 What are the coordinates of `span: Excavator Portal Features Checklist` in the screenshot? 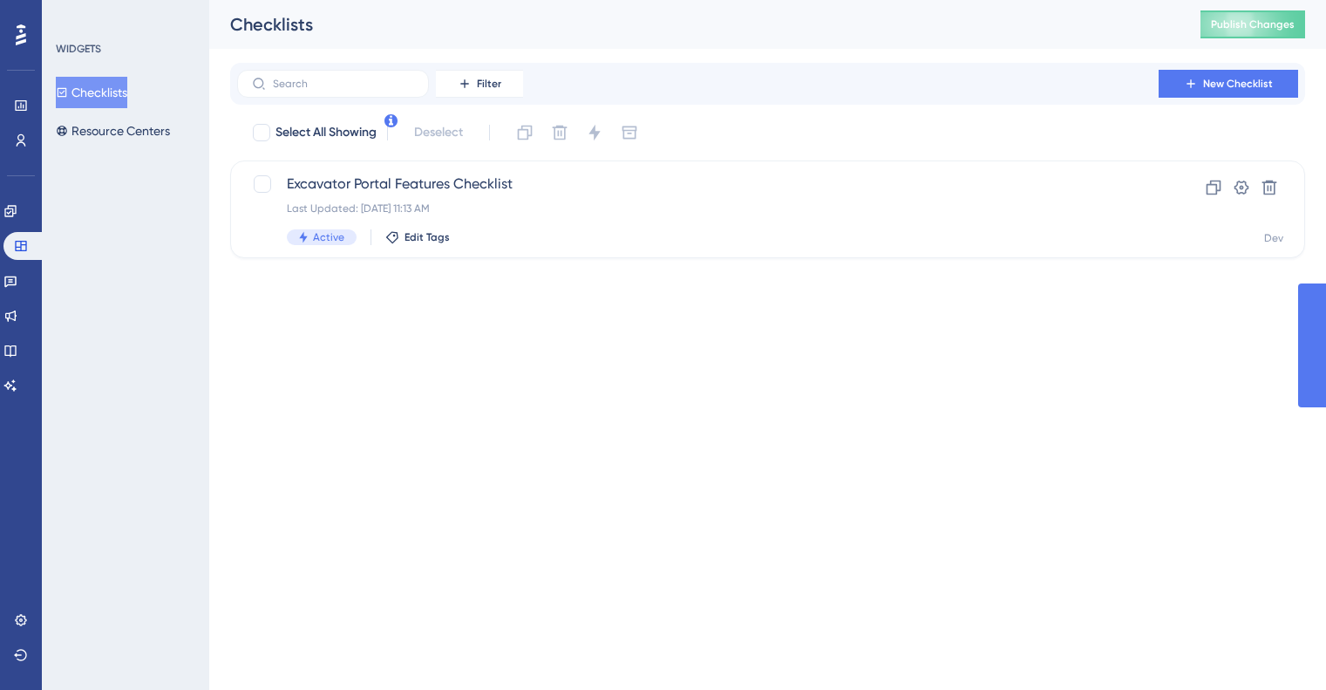 It's located at (698, 184).